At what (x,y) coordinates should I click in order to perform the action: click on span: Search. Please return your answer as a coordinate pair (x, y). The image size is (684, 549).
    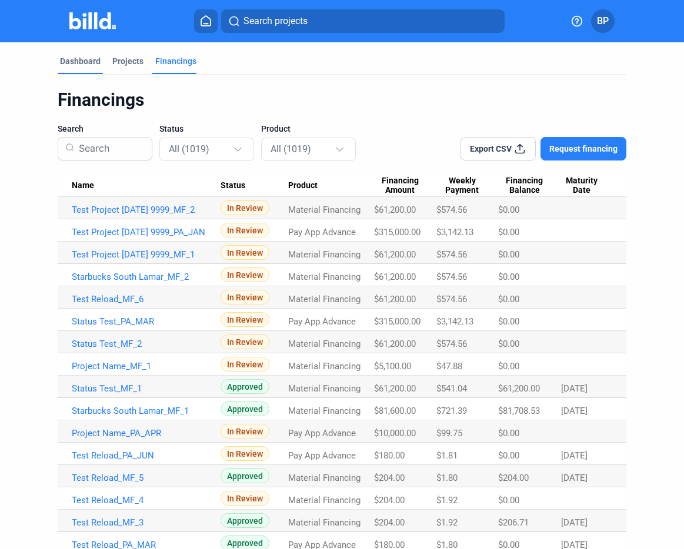
    Looking at the image, I should click on (71, 129).